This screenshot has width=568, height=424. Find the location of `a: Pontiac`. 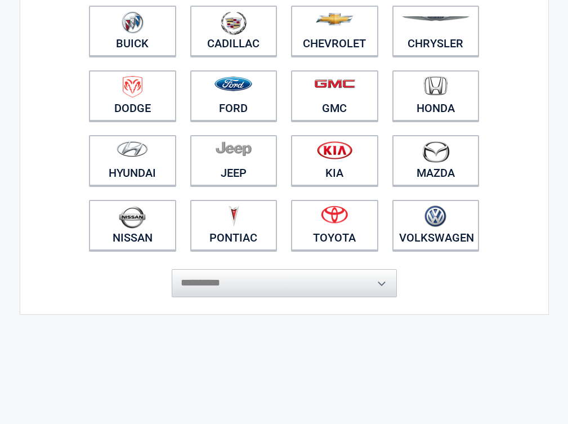

a: Pontiac is located at coordinates (234, 225).